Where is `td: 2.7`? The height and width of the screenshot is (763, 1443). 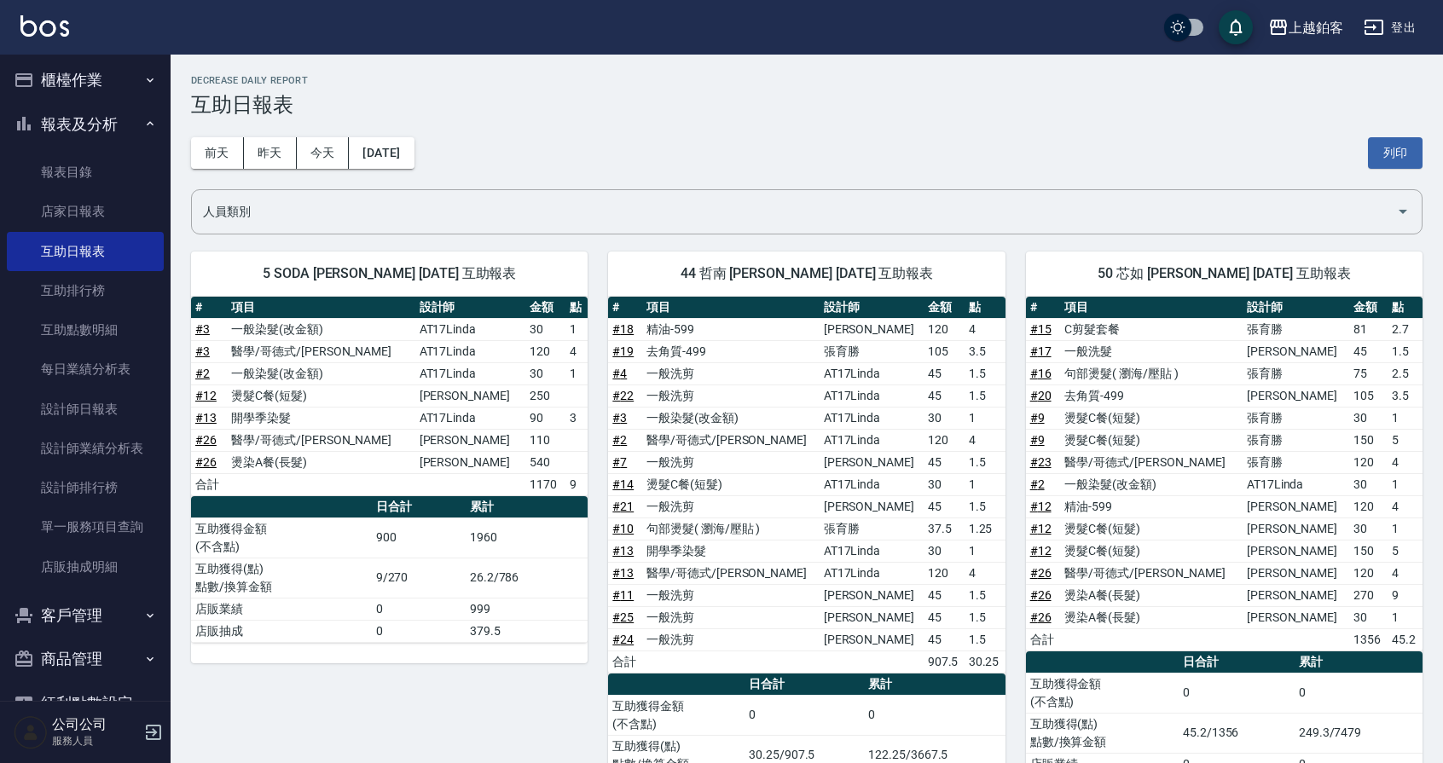 td: 2.7 is located at coordinates (1404, 329).